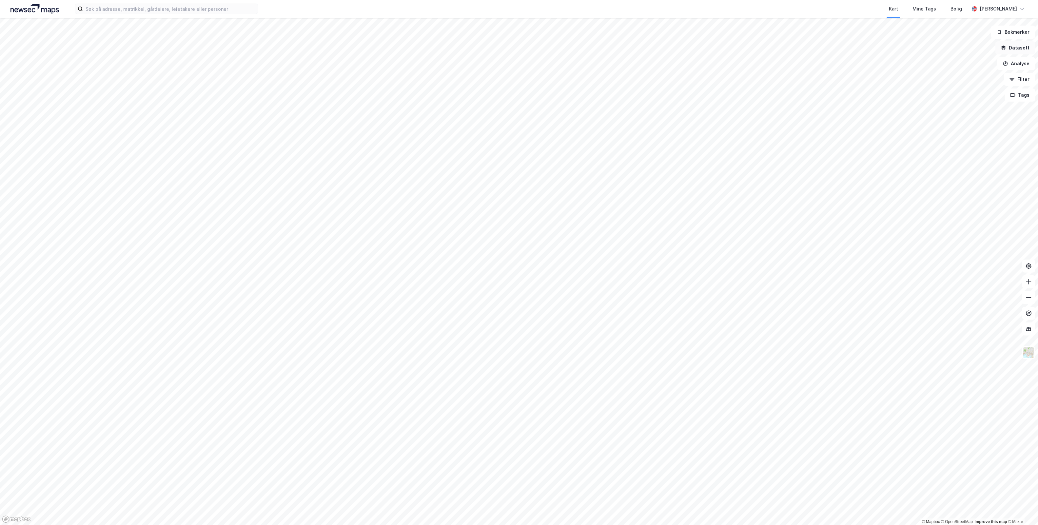  Describe the element at coordinates (170, 9) in the screenshot. I see `input: Søk på adresse, matrikkel, gårdeiere, leietakere eller personer` at that location.